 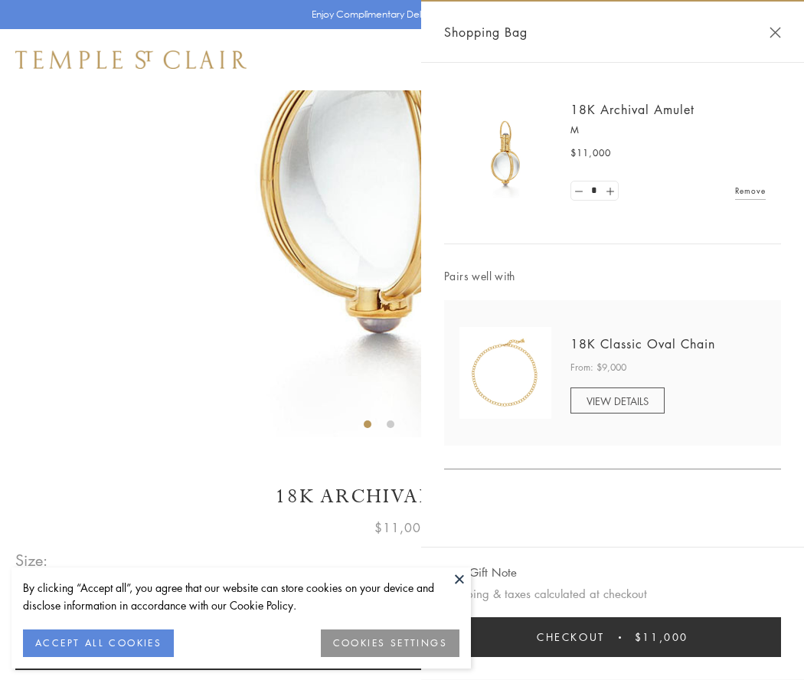 I want to click on h1: 18K Archival Amulet, so click(x=402, y=496).